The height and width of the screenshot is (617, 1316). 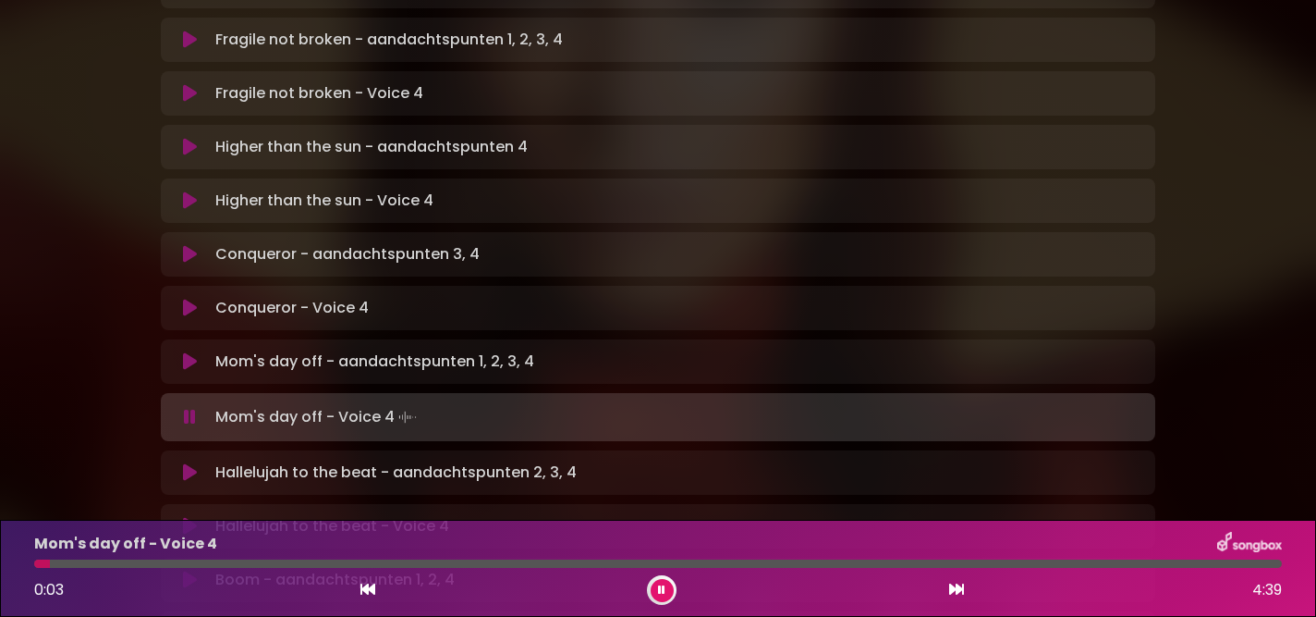 What do you see at coordinates (324, 201) in the screenshot?
I see `p: Higher than the sun - Voice 4` at bounding box center [324, 201].